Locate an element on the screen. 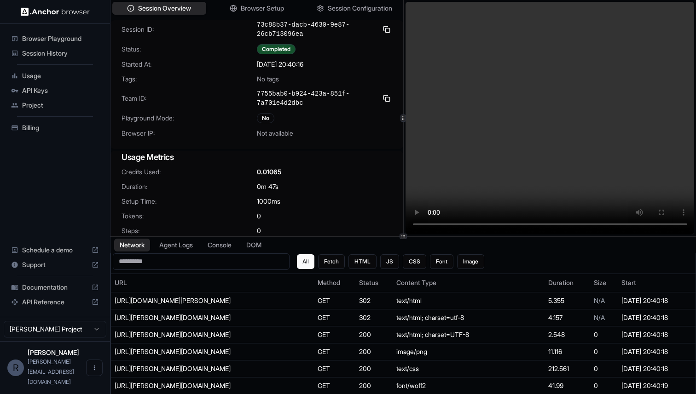  td: 4.157 is located at coordinates (567, 317).